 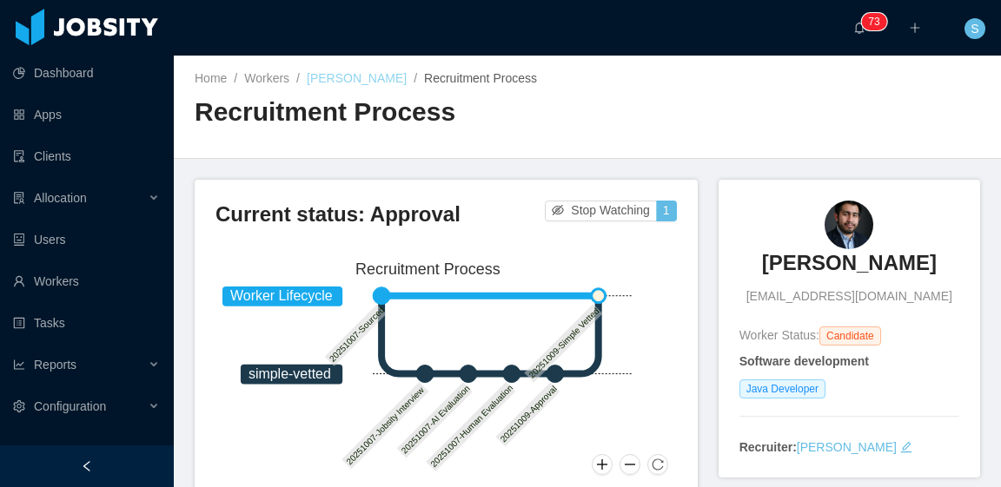 What do you see at coordinates (871, 22) in the screenshot?
I see `p: 7` at bounding box center [871, 22].